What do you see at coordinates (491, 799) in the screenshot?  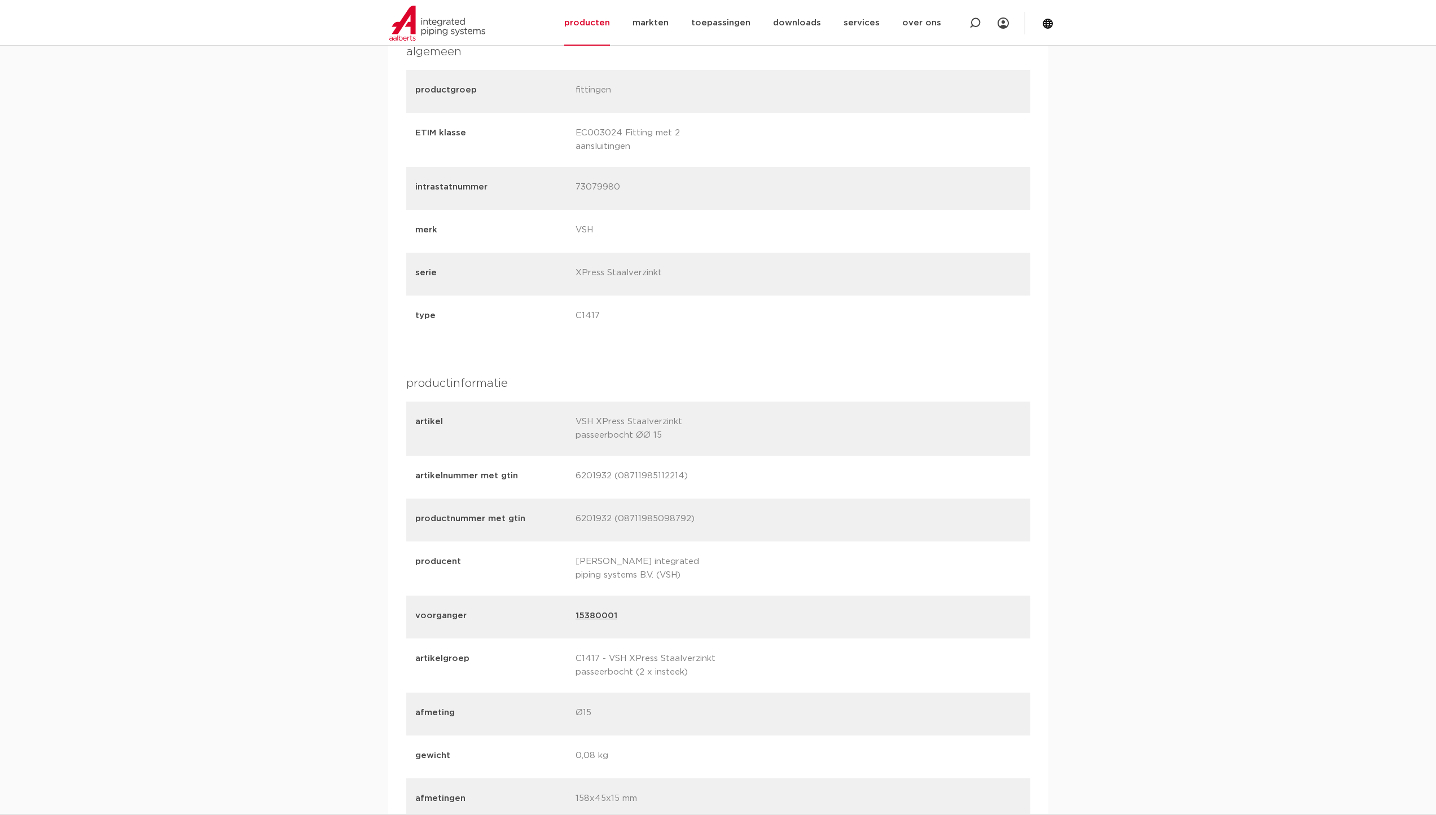 I see `p: afmetingen` at bounding box center [491, 799].